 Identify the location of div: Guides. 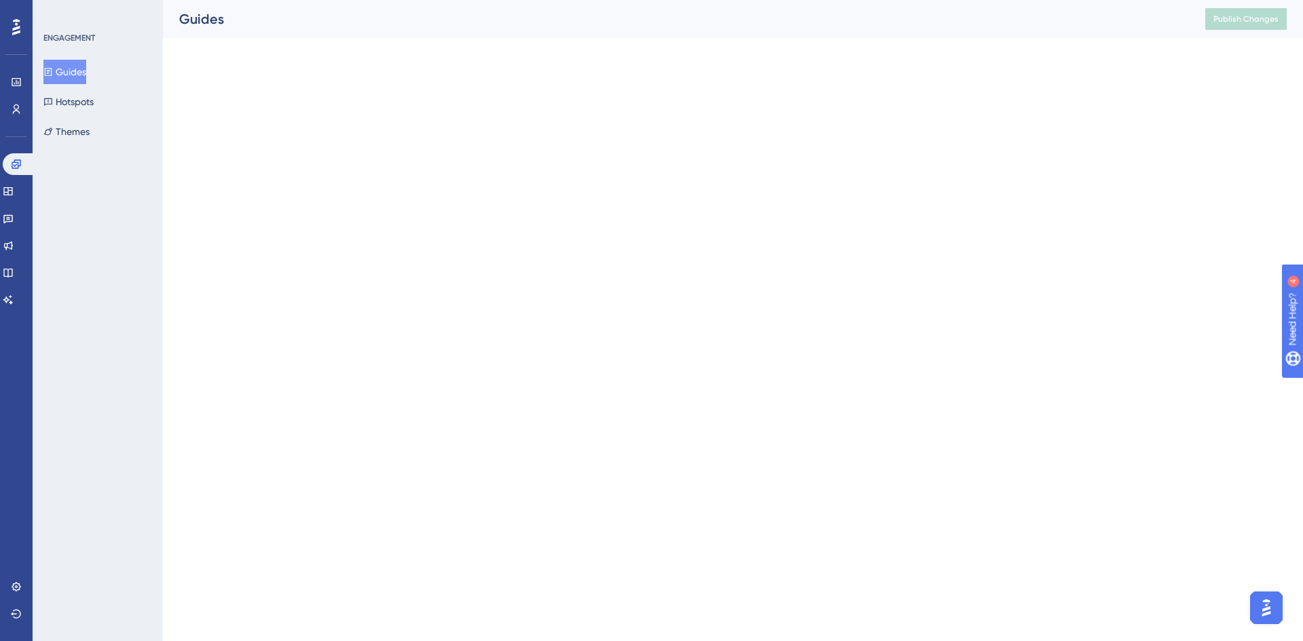
(675, 19).